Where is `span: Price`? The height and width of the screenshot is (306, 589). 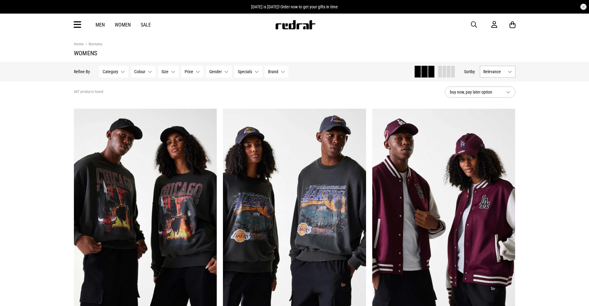
span: Price is located at coordinates (189, 72).